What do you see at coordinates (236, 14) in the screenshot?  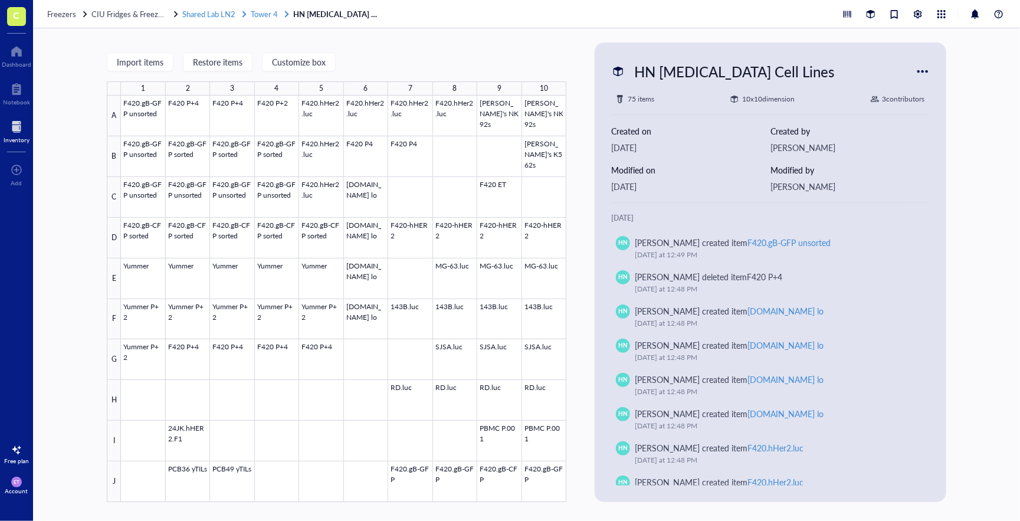 I see `a: Shared Lab LN2Tower 4` at bounding box center [236, 14].